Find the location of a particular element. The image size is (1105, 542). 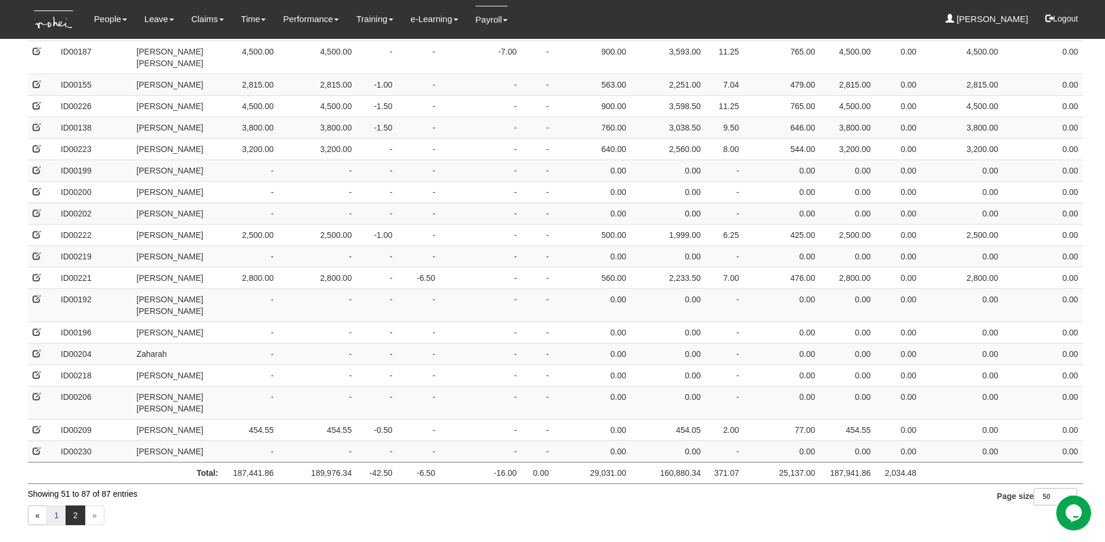

label: Page size is located at coordinates (1037, 497).